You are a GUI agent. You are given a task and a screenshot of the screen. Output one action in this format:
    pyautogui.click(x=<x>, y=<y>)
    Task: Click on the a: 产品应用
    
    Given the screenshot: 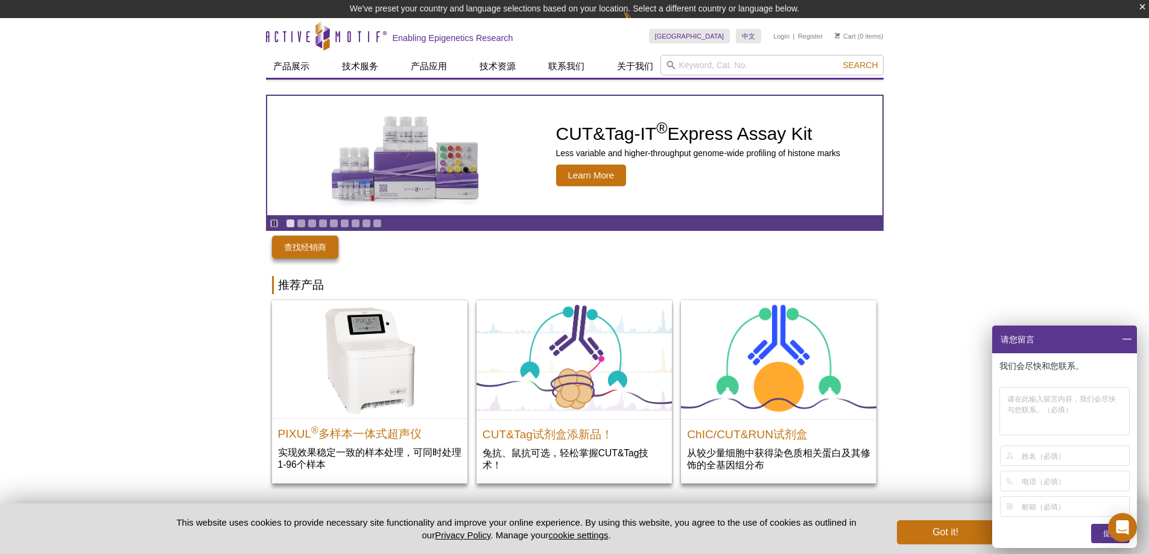 What is the action you would take?
    pyautogui.click(x=429, y=66)
    